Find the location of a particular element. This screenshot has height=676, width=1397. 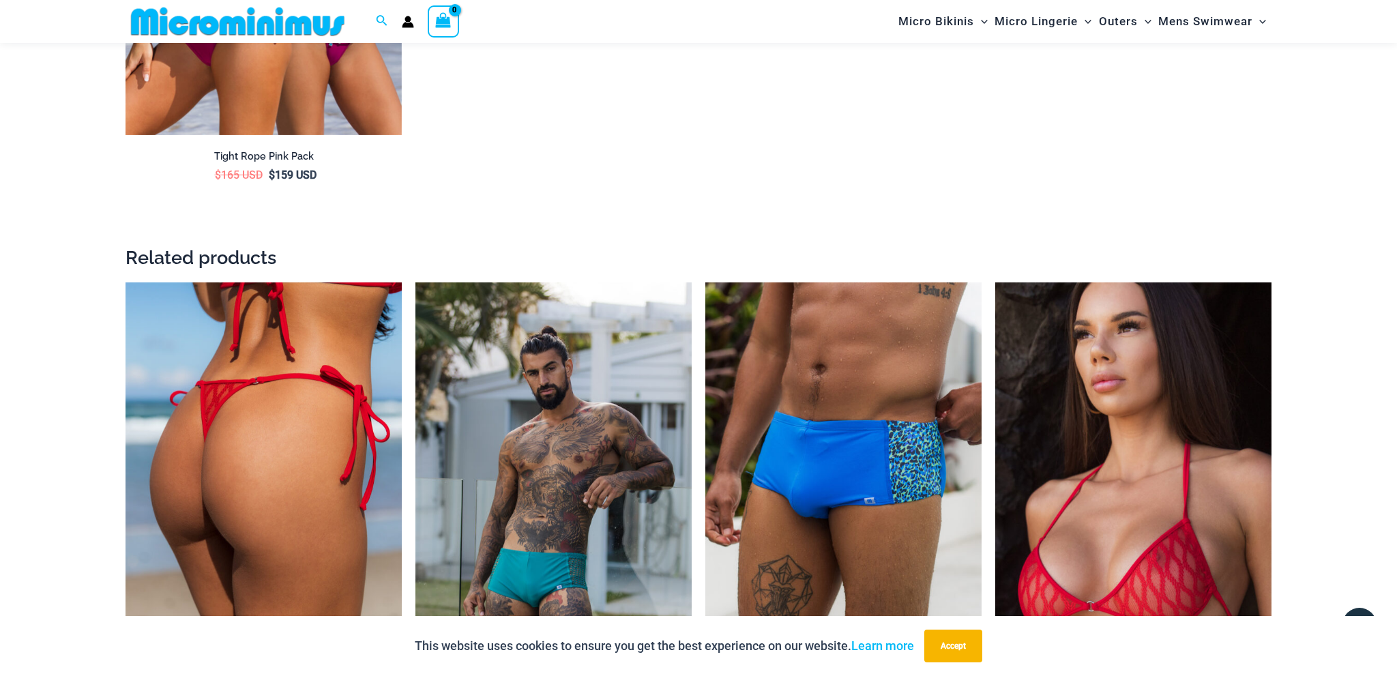

a: OutersMenu ToggleMenu Toggle is located at coordinates (1125, 21).